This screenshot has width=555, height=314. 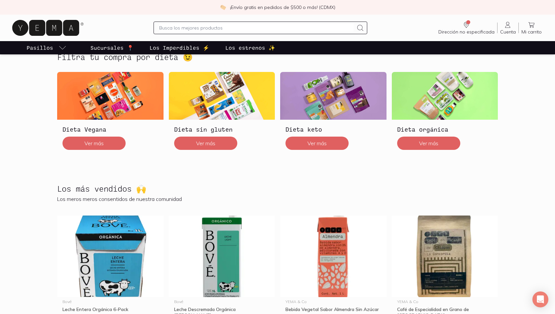 What do you see at coordinates (445, 257) in the screenshot?
I see `img: Café de Especialidad en Grano de Chiapas La Concordia` at bounding box center [445, 257].